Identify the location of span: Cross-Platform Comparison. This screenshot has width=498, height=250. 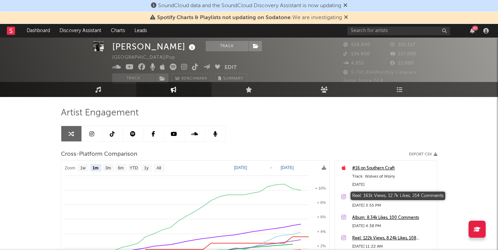
(99, 155).